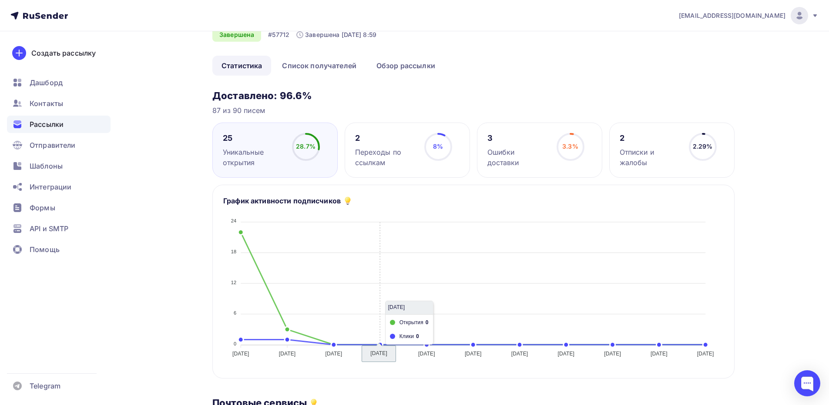 The height and width of the screenshot is (405, 829). Describe the element at coordinates (234, 252) in the screenshot. I see `tspan: 18` at that location.